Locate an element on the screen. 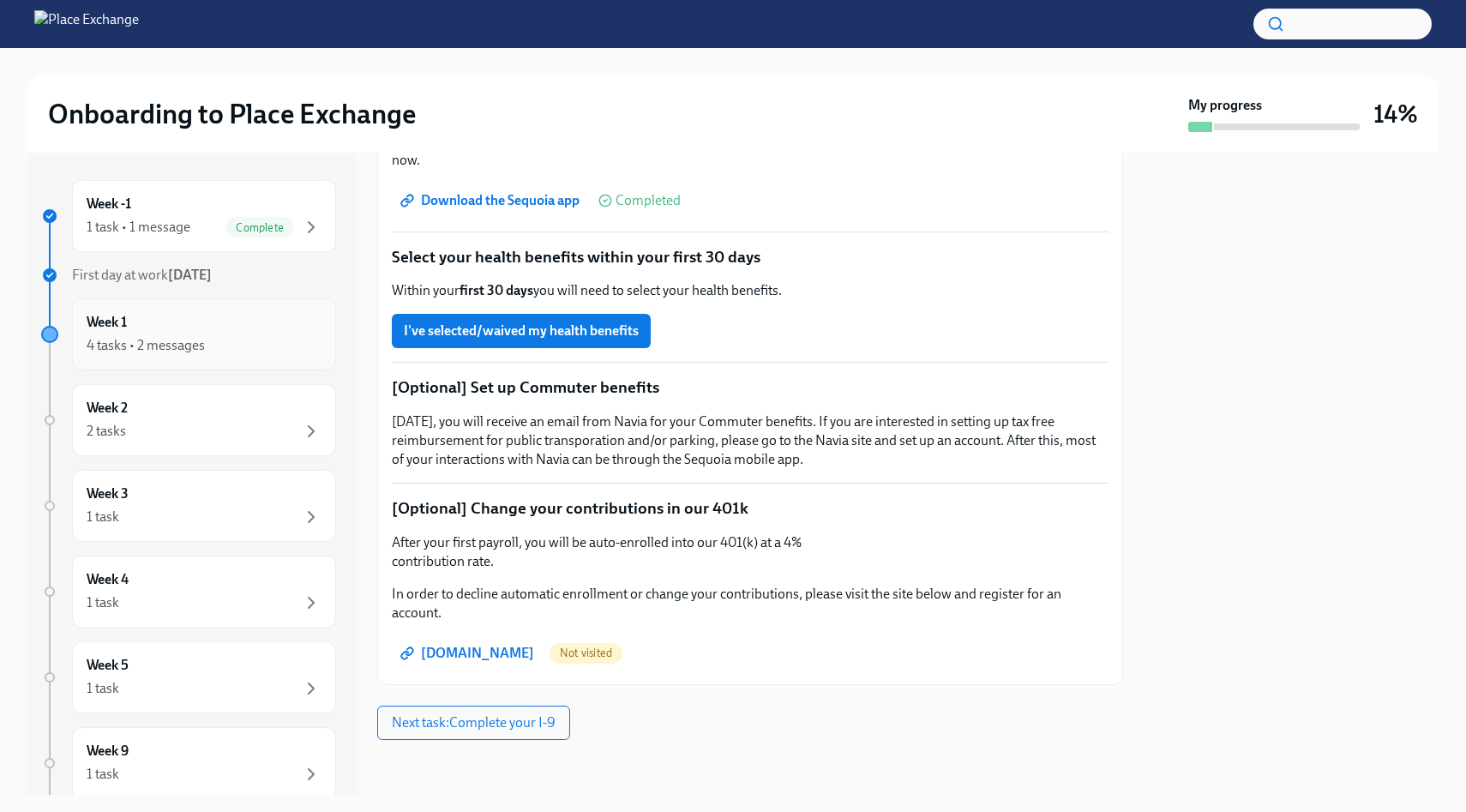 The width and height of the screenshot is (1466, 812). a: Week 91 task is located at coordinates (189, 763).